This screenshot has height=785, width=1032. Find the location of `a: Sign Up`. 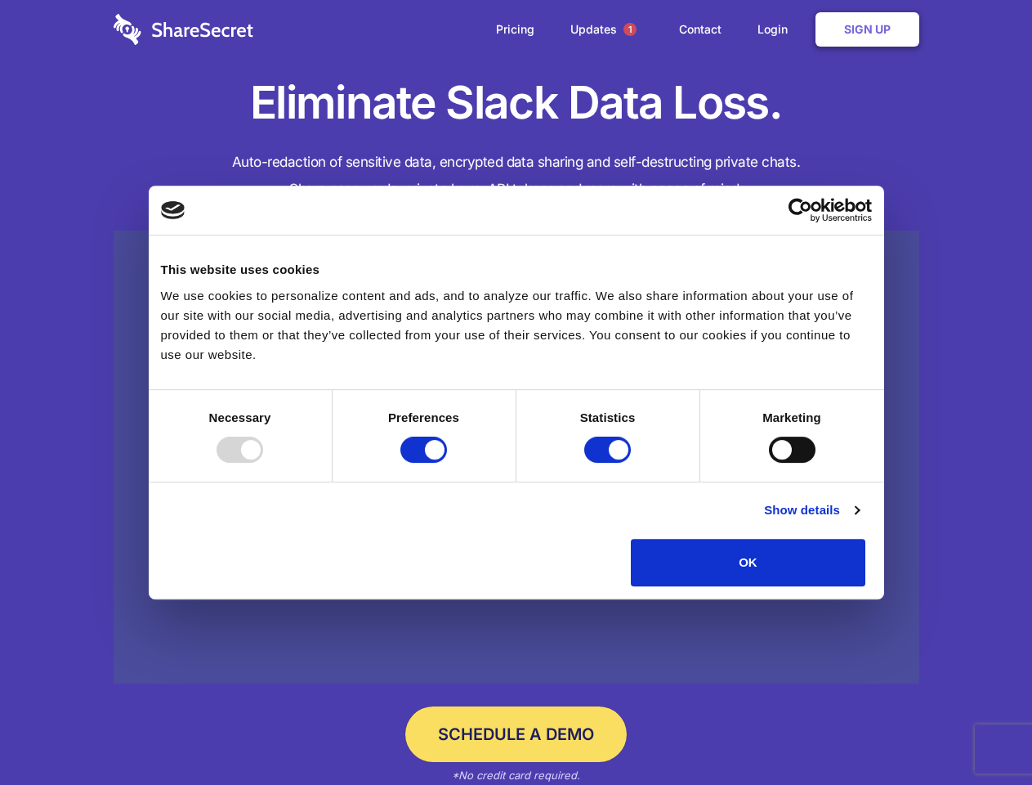

a: Sign Up is located at coordinates (867, 29).